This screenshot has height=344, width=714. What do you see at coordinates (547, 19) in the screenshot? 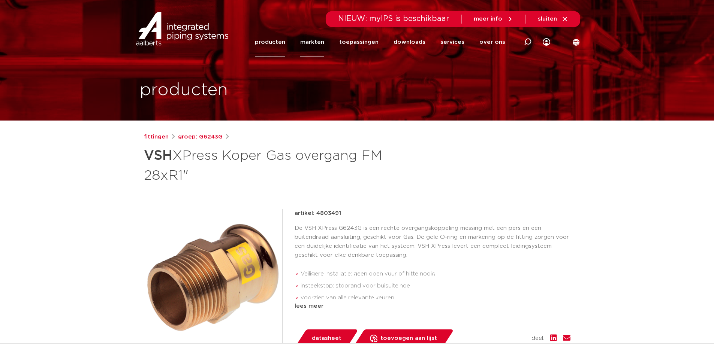
I see `span: sluiten` at bounding box center [547, 19].